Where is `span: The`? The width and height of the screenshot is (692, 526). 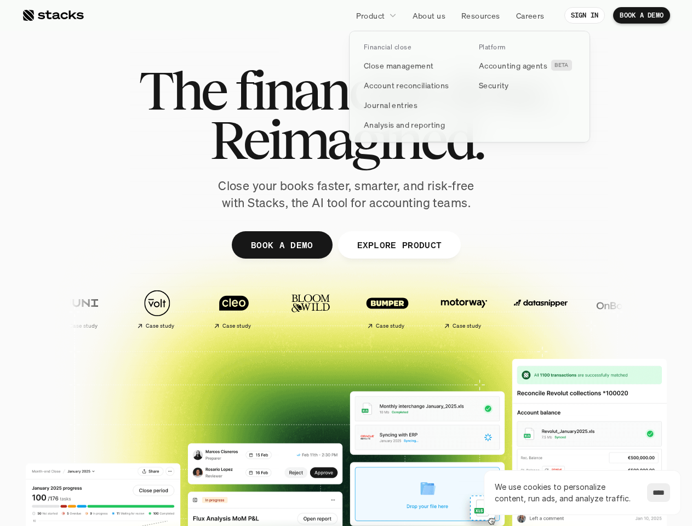 span: The is located at coordinates (182, 90).